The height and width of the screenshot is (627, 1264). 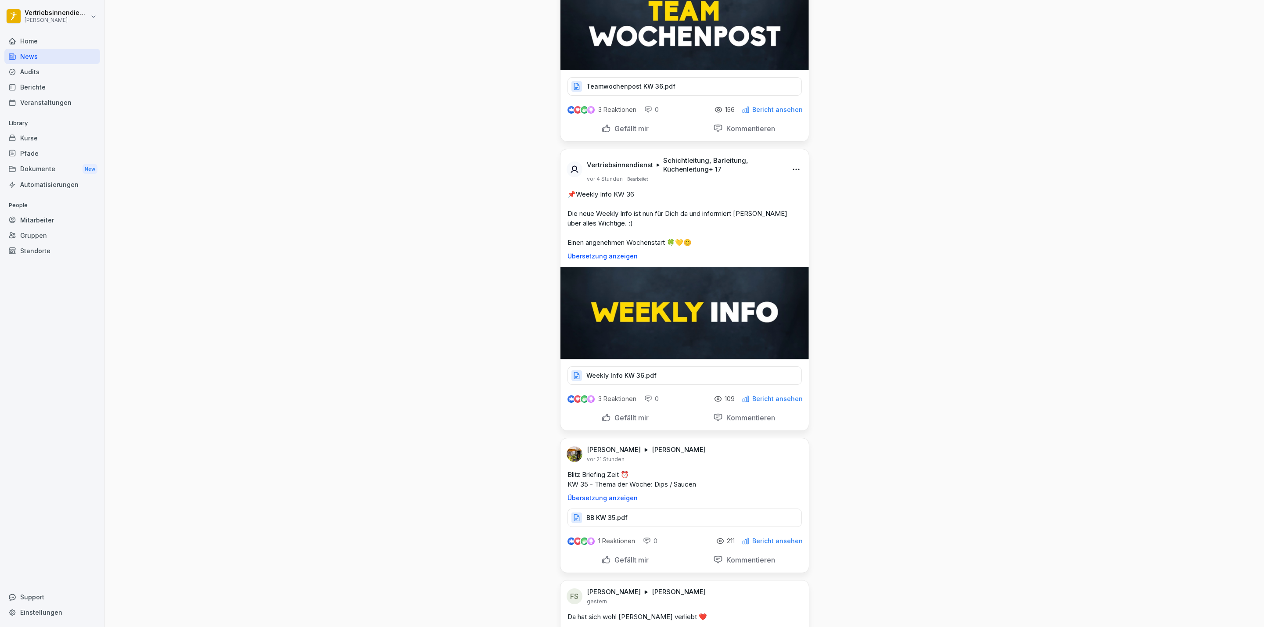 What do you see at coordinates (52, 235) in the screenshot?
I see `a: Gruppen` at bounding box center [52, 235].